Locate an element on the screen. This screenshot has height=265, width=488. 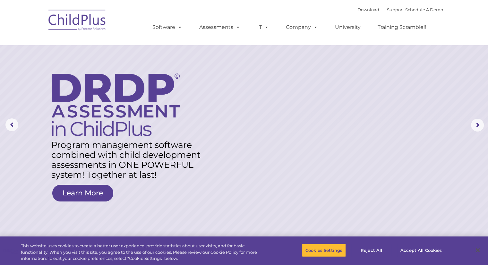
a: Software is located at coordinates (167, 27).